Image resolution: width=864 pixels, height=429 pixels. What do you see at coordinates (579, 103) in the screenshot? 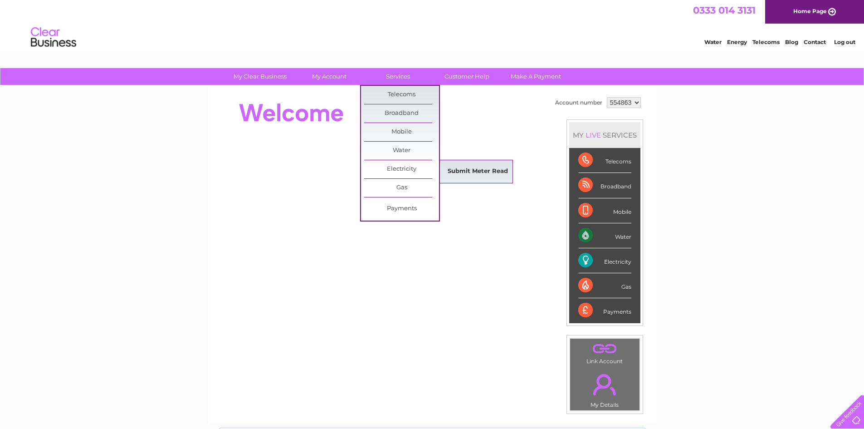
I see `td: Account number` at bounding box center [579, 103].